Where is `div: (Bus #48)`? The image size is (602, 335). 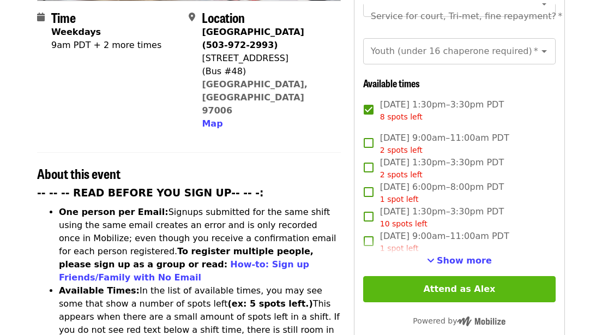
div: (Bus #48) is located at coordinates (267, 71).